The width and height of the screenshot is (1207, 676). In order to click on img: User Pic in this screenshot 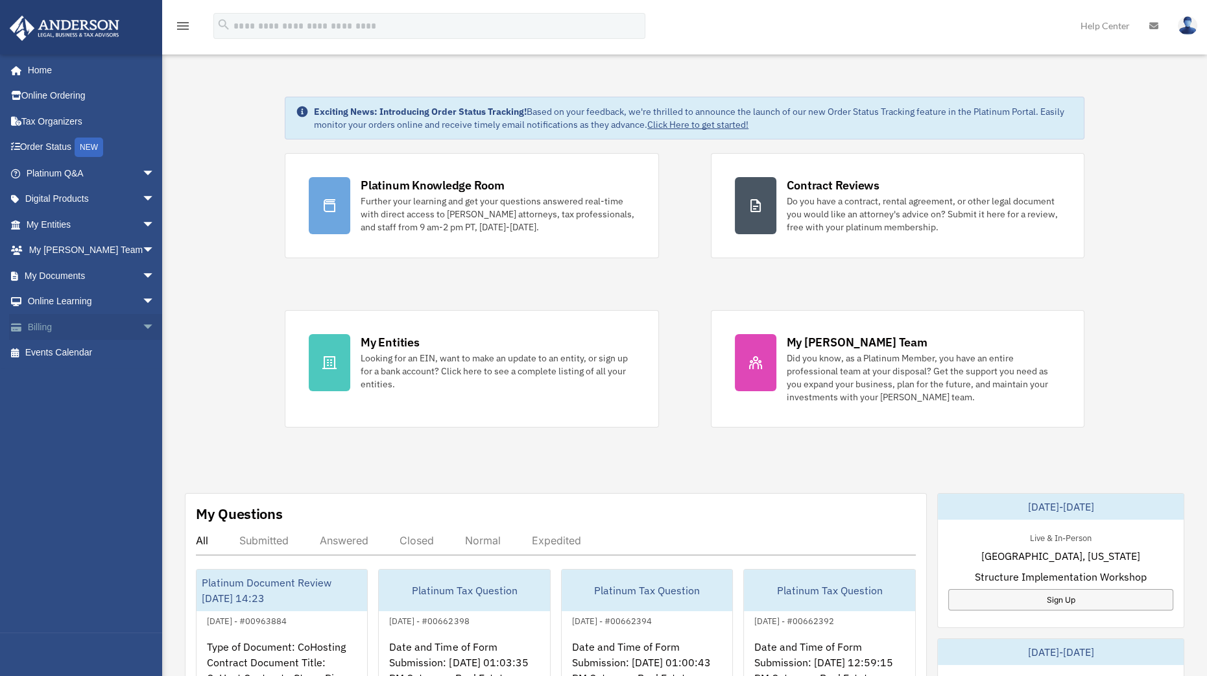, I will do `click(1187, 25)`.